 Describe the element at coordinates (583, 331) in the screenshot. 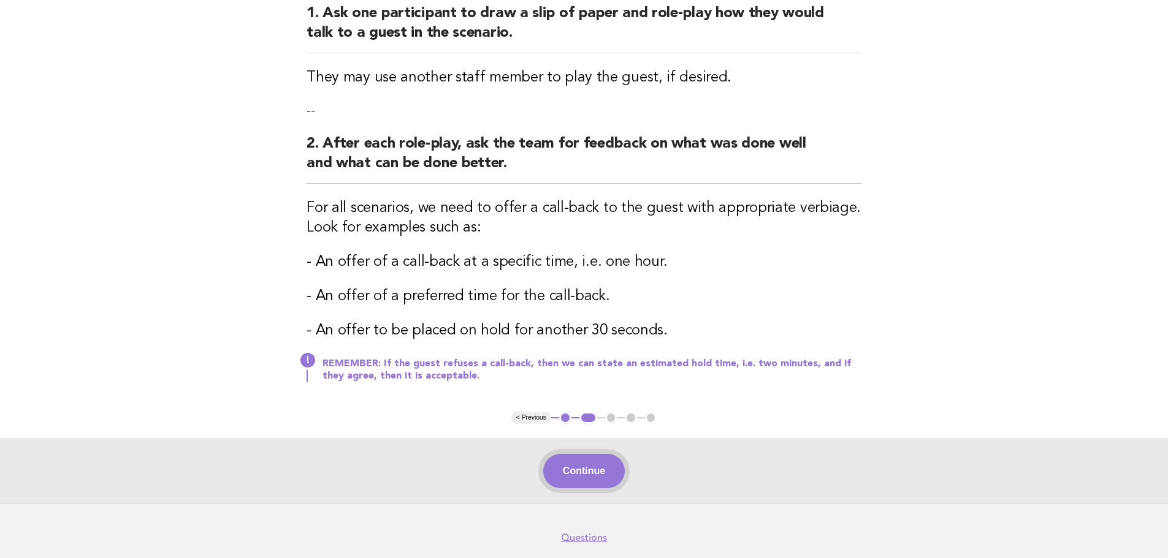

I see `h3: - An offer to be placed on hold for another 30 seconds.` at that location.